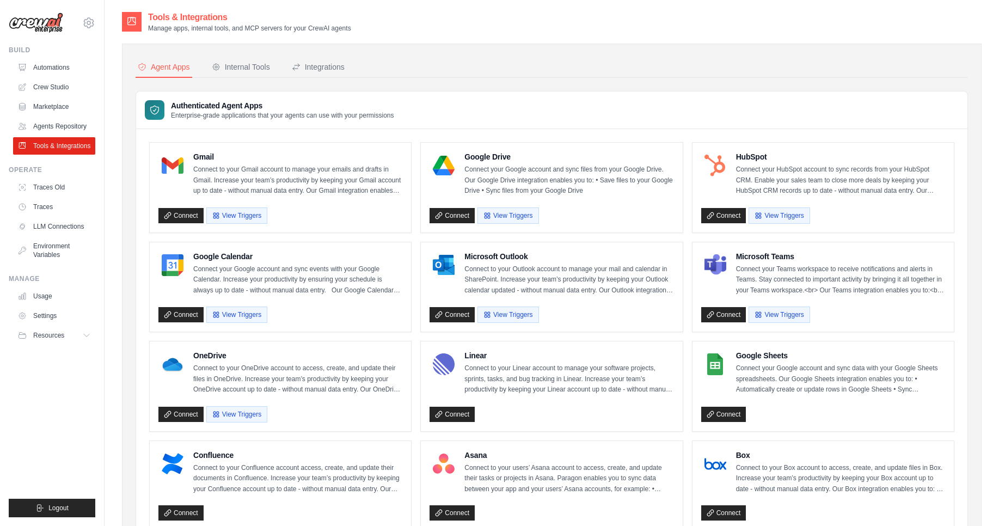  I want to click on button: Logout, so click(52, 508).